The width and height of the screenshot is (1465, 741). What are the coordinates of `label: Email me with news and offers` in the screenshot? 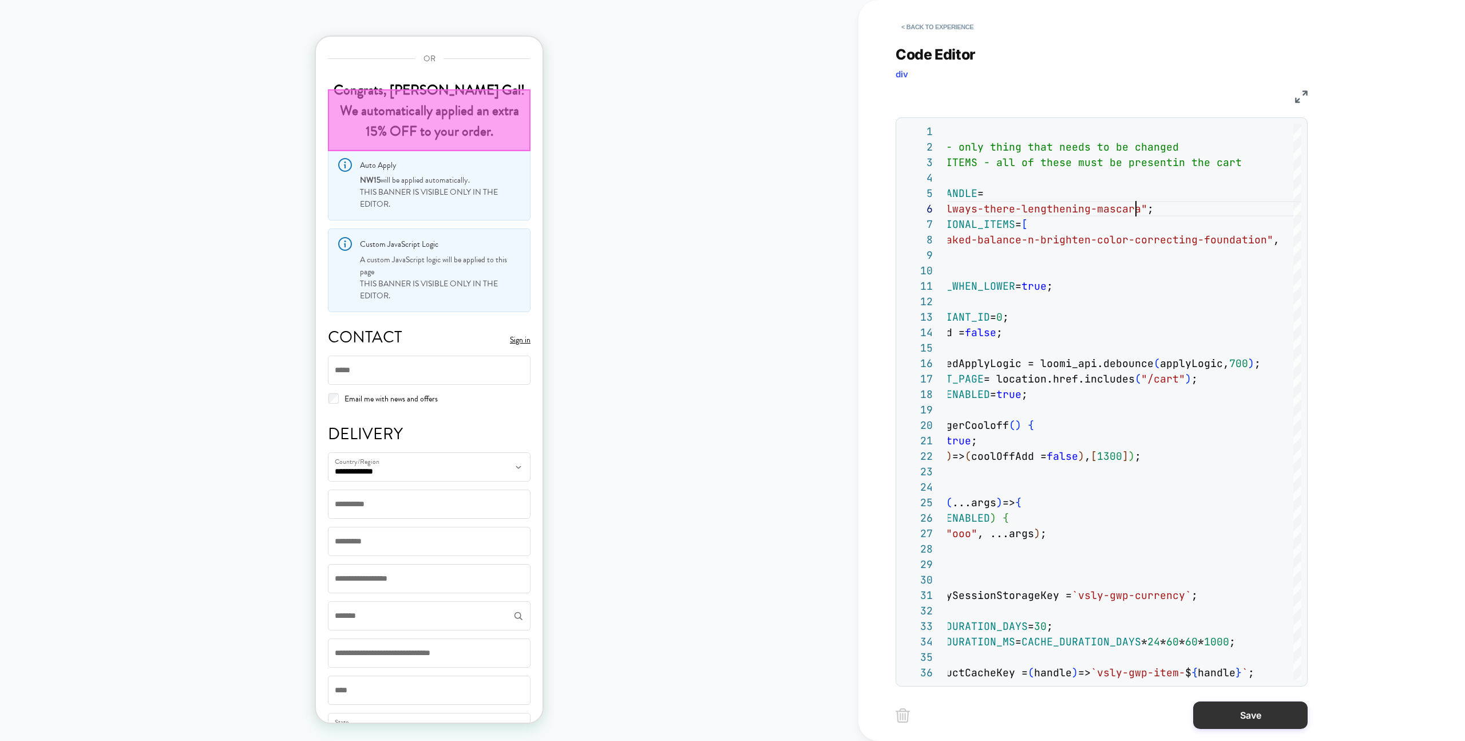 It's located at (72, 362).